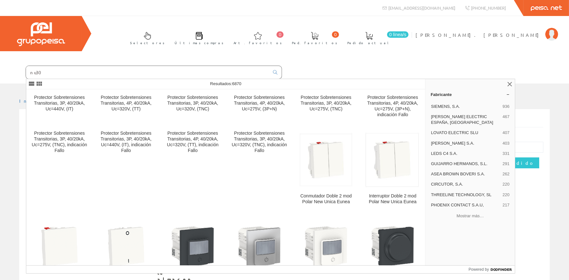  I want to click on a: Inicio, so click(33, 101).